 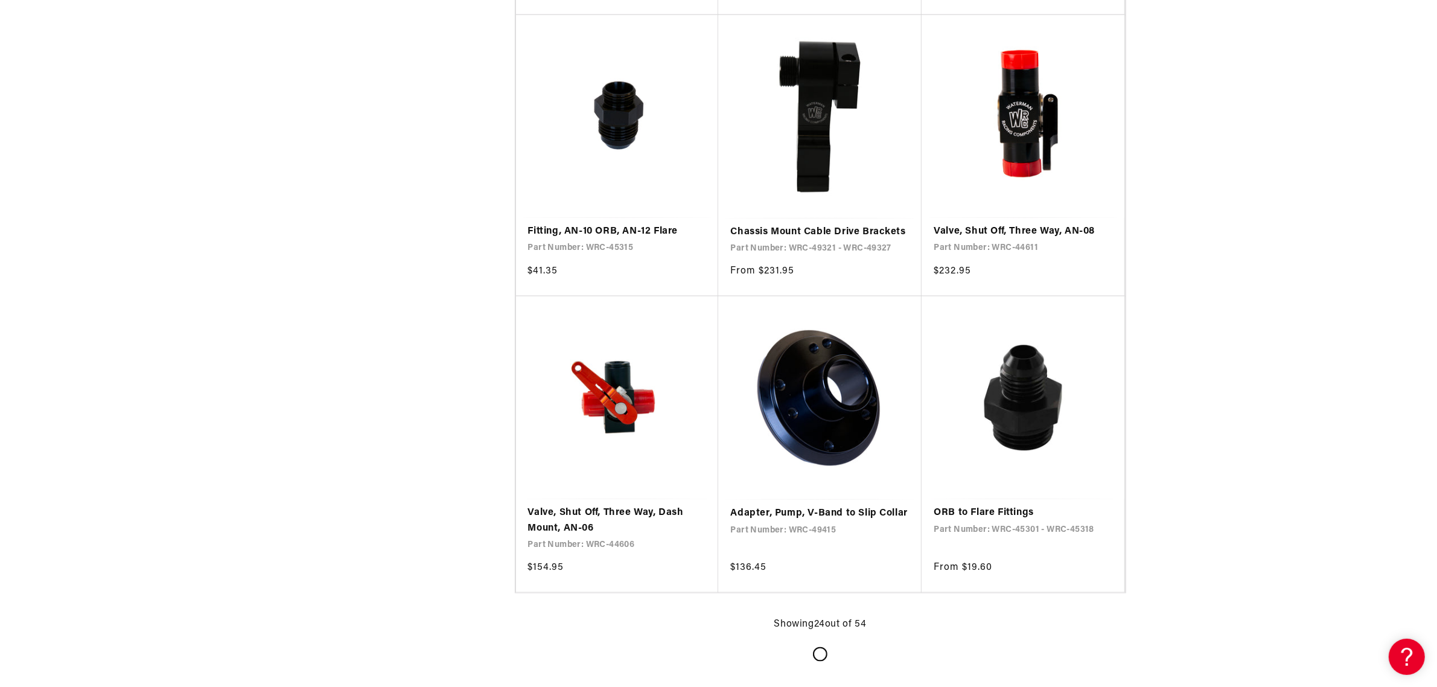 What do you see at coordinates (820, 625) in the screenshot?
I see `p: Showing out of 54` at bounding box center [820, 625].